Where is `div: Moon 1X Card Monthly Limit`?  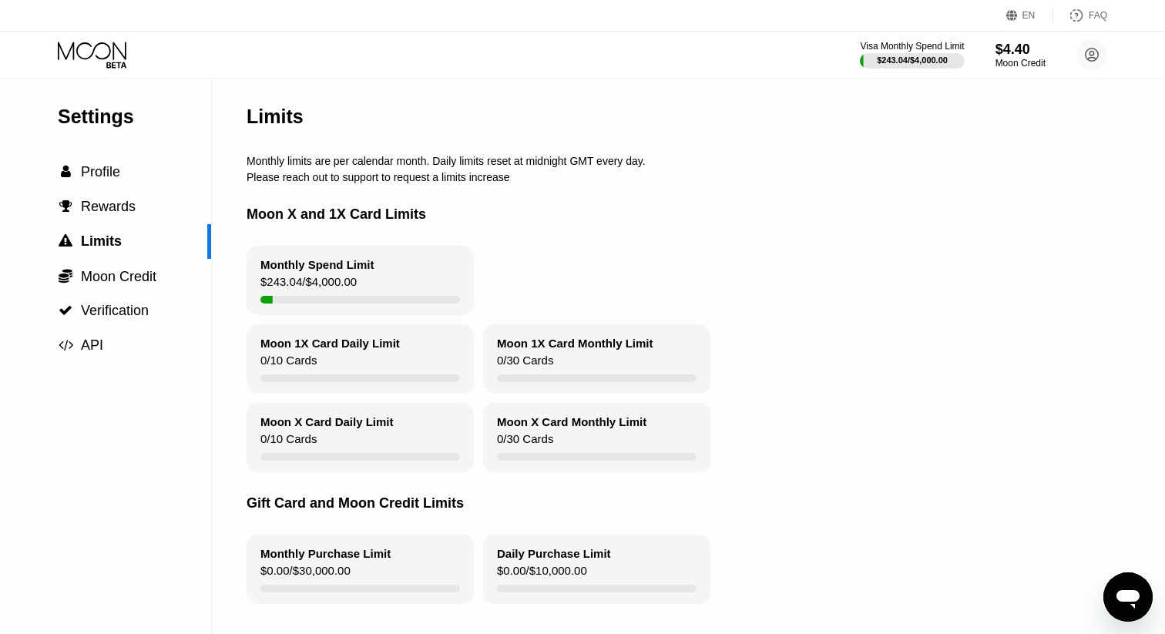
div: Moon 1X Card Monthly Limit is located at coordinates (575, 343).